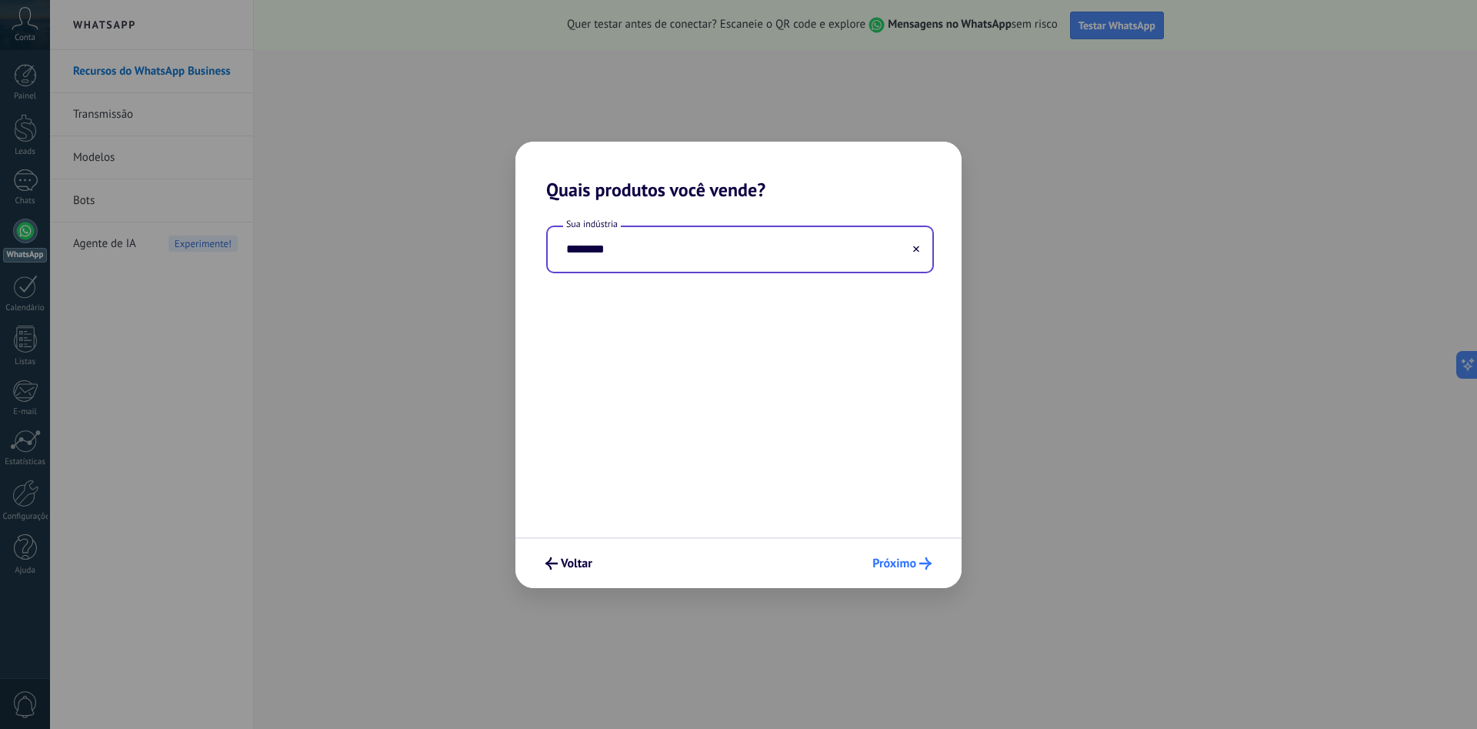  What do you see at coordinates (902, 563) in the screenshot?
I see `button: Próximo` at bounding box center [902, 563].